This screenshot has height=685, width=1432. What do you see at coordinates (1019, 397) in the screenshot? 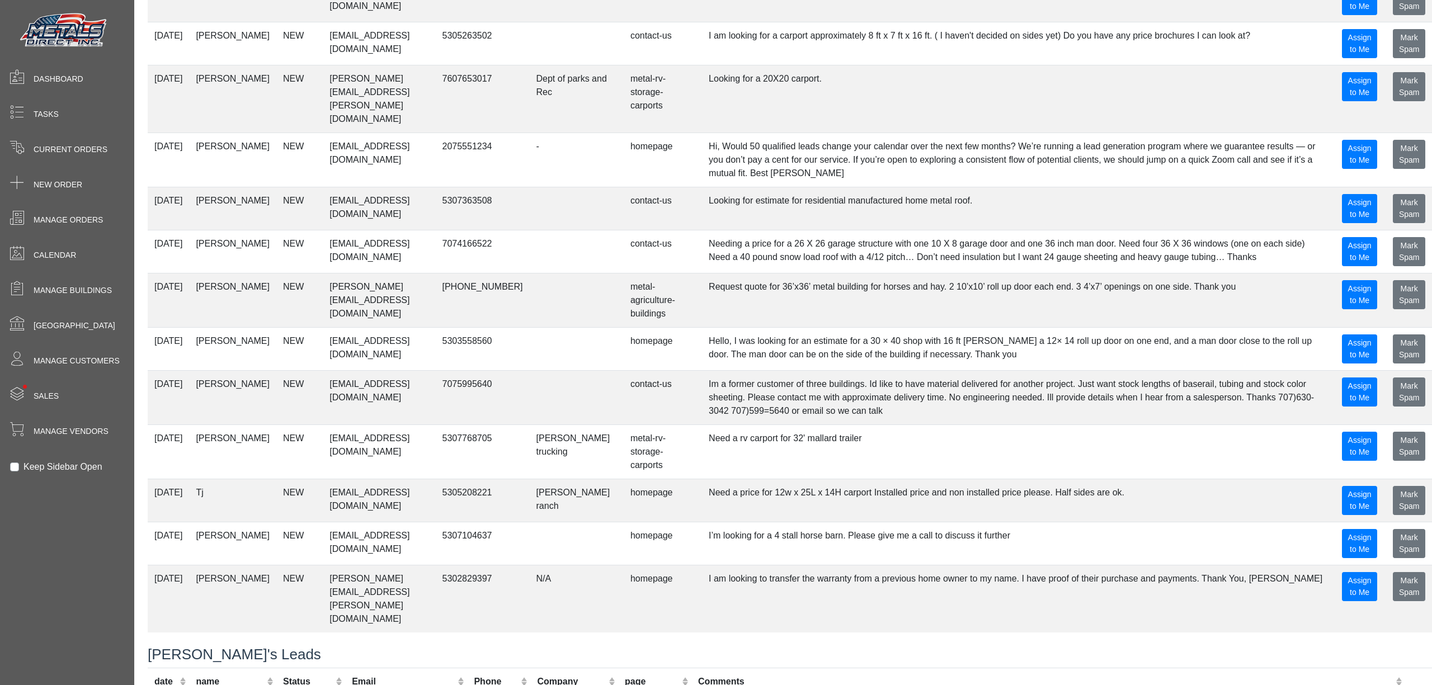
I see `td: Im a former customer of three buildings. Id like to have material delivered for another project. ...` at bounding box center [1019, 397].